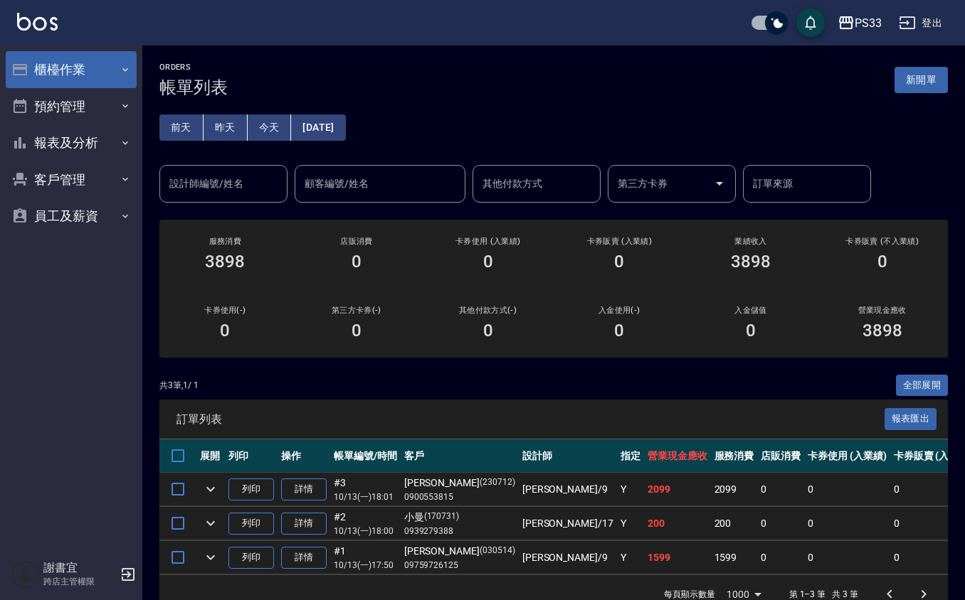 This screenshot has height=600, width=965. What do you see at coordinates (26, 575) in the screenshot?
I see `img: Person` at bounding box center [26, 575].